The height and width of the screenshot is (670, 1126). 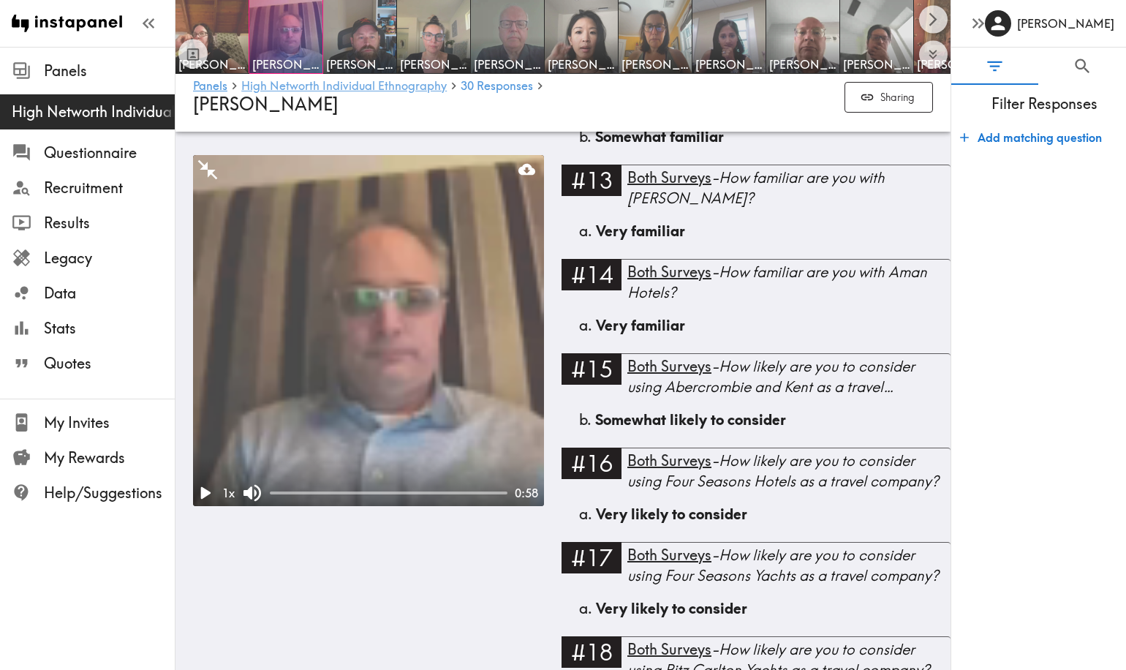 What do you see at coordinates (889, 97) in the screenshot?
I see `button: Sharing` at bounding box center [889, 97].